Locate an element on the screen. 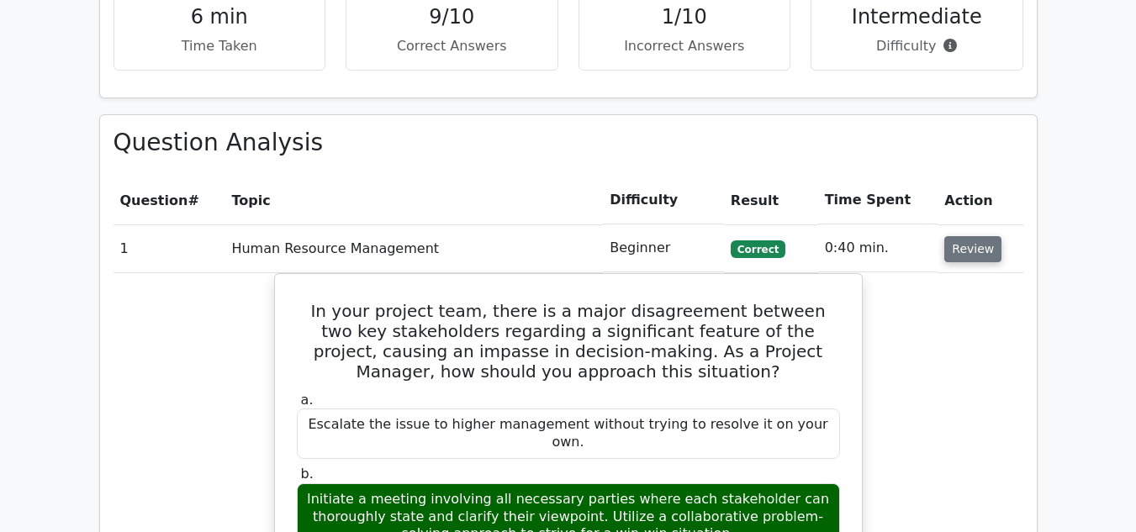 The width and height of the screenshot is (1136, 532). p: Correct Answers is located at coordinates (452, 46).